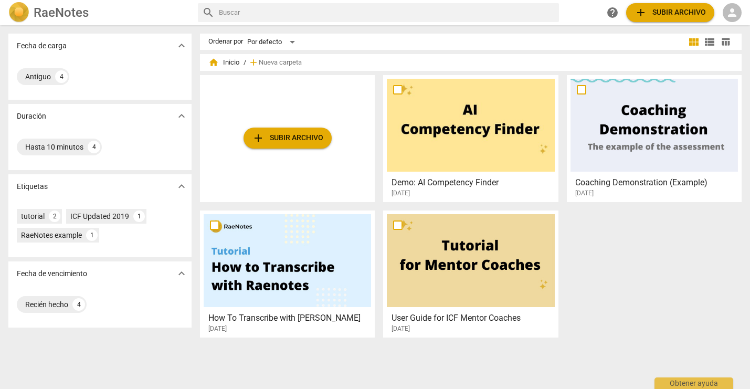  I want to click on button: Tabla, so click(725, 42).